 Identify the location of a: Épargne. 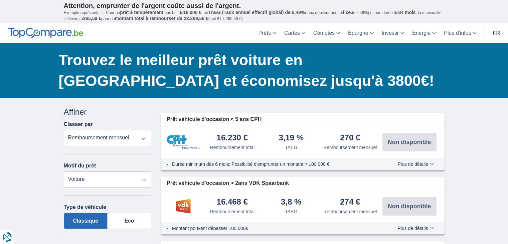
(361, 33).